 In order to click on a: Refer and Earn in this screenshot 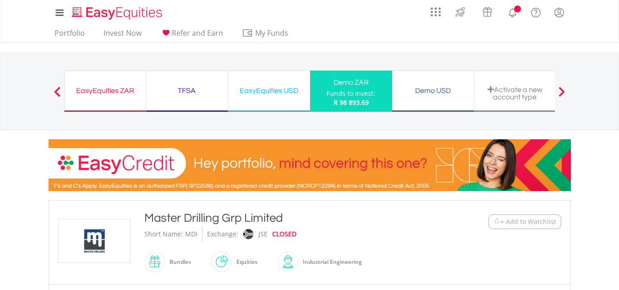, I will do `click(192, 35)`.